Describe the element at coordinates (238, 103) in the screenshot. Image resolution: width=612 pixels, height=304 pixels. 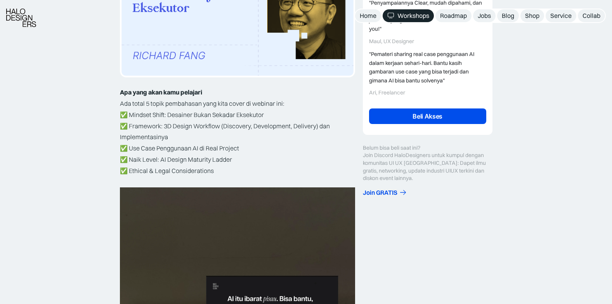
I see `p: Ada total 5 topik pembahasan yang kita cover di webinar ini:` at that location.